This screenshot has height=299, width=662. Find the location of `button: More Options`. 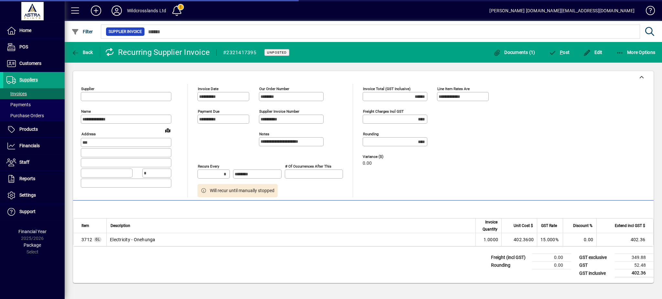

button: More Options is located at coordinates (636, 52).